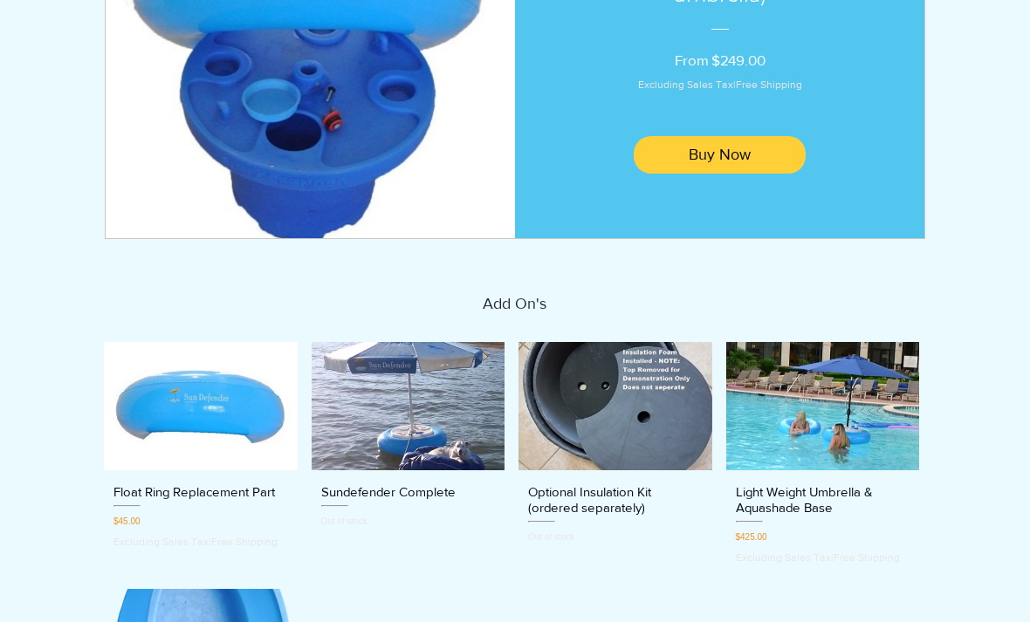 The width and height of the screenshot is (1030, 622). Describe the element at coordinates (514, 304) in the screenshot. I see `p: Add On's` at that location.